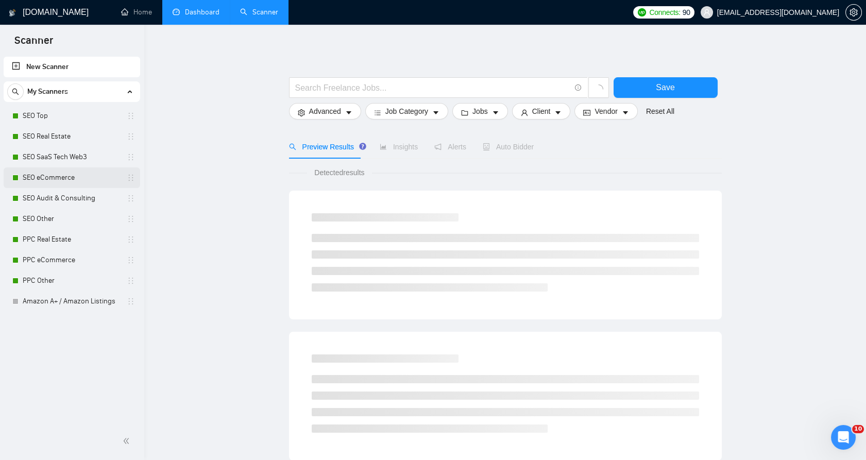 This screenshot has width=866, height=460. What do you see at coordinates (72, 219) in the screenshot?
I see `a: SEO Other` at bounding box center [72, 219].